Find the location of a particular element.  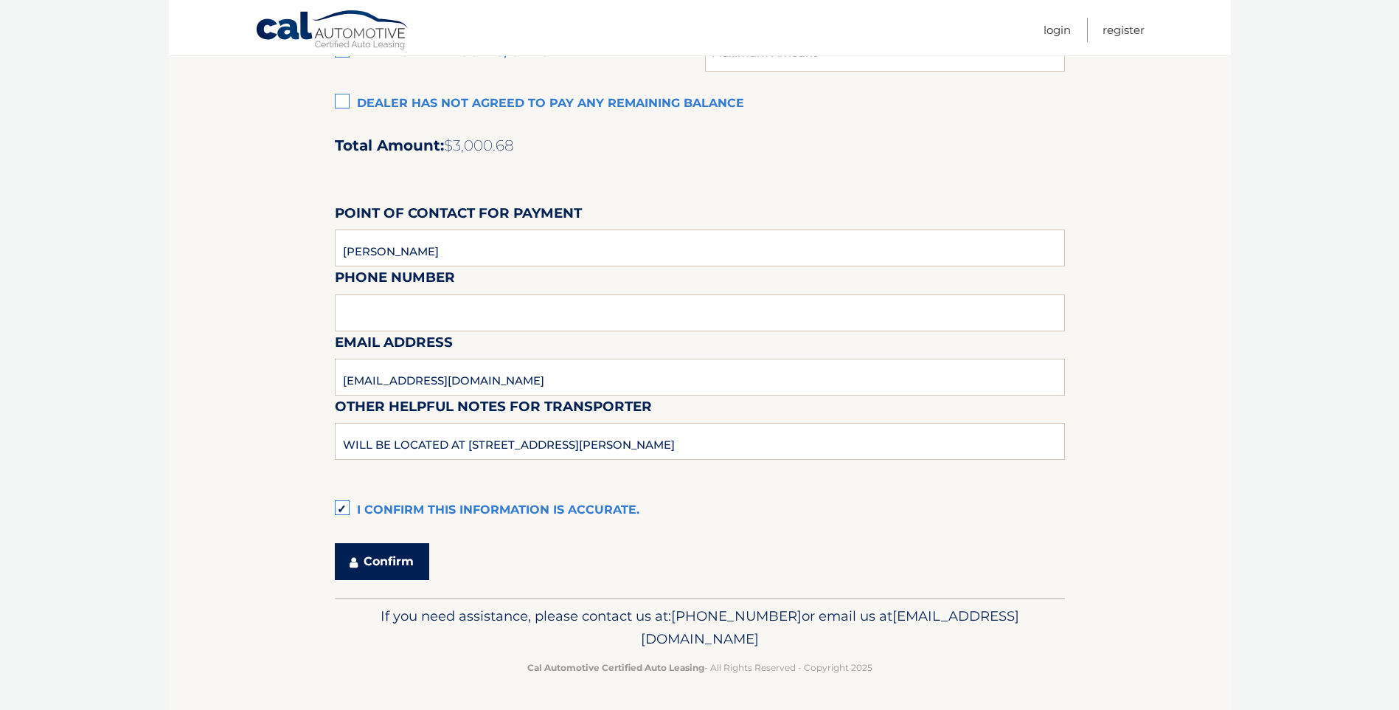

p: If you need assistance, please contact us at: or email us at is located at coordinates (700, 628).